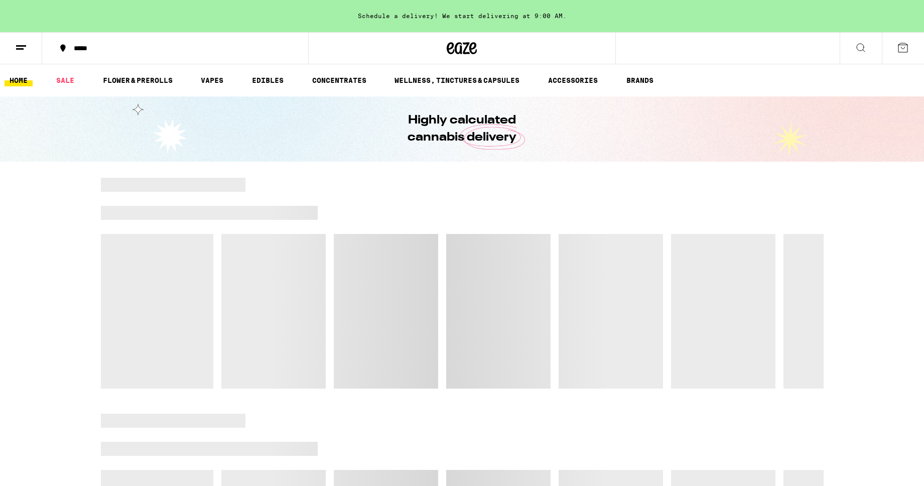  Describe the element at coordinates (267, 80) in the screenshot. I see `a: EDIBLES` at that location.